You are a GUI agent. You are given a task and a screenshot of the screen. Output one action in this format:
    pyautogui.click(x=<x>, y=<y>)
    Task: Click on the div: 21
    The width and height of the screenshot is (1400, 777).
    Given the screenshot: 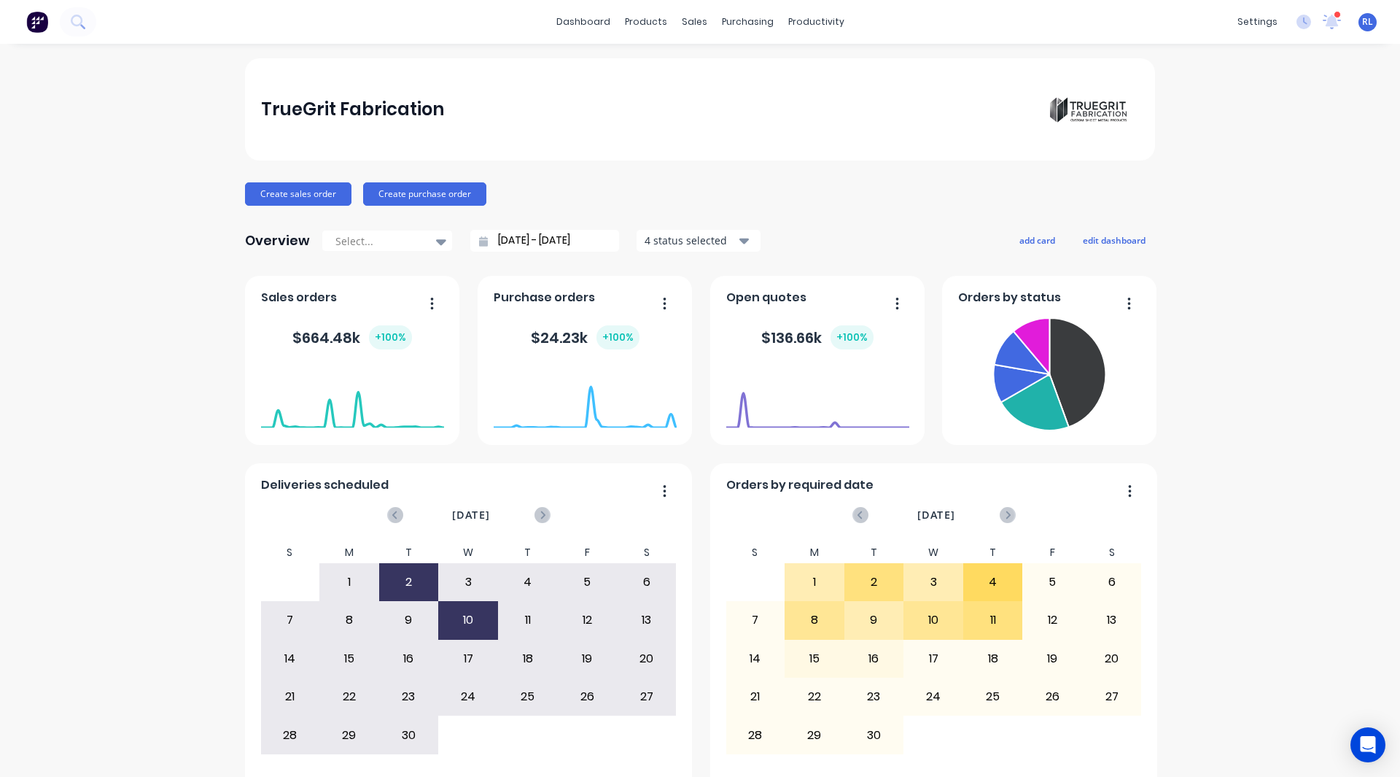 What is the action you would take?
    pyautogui.click(x=290, y=697)
    